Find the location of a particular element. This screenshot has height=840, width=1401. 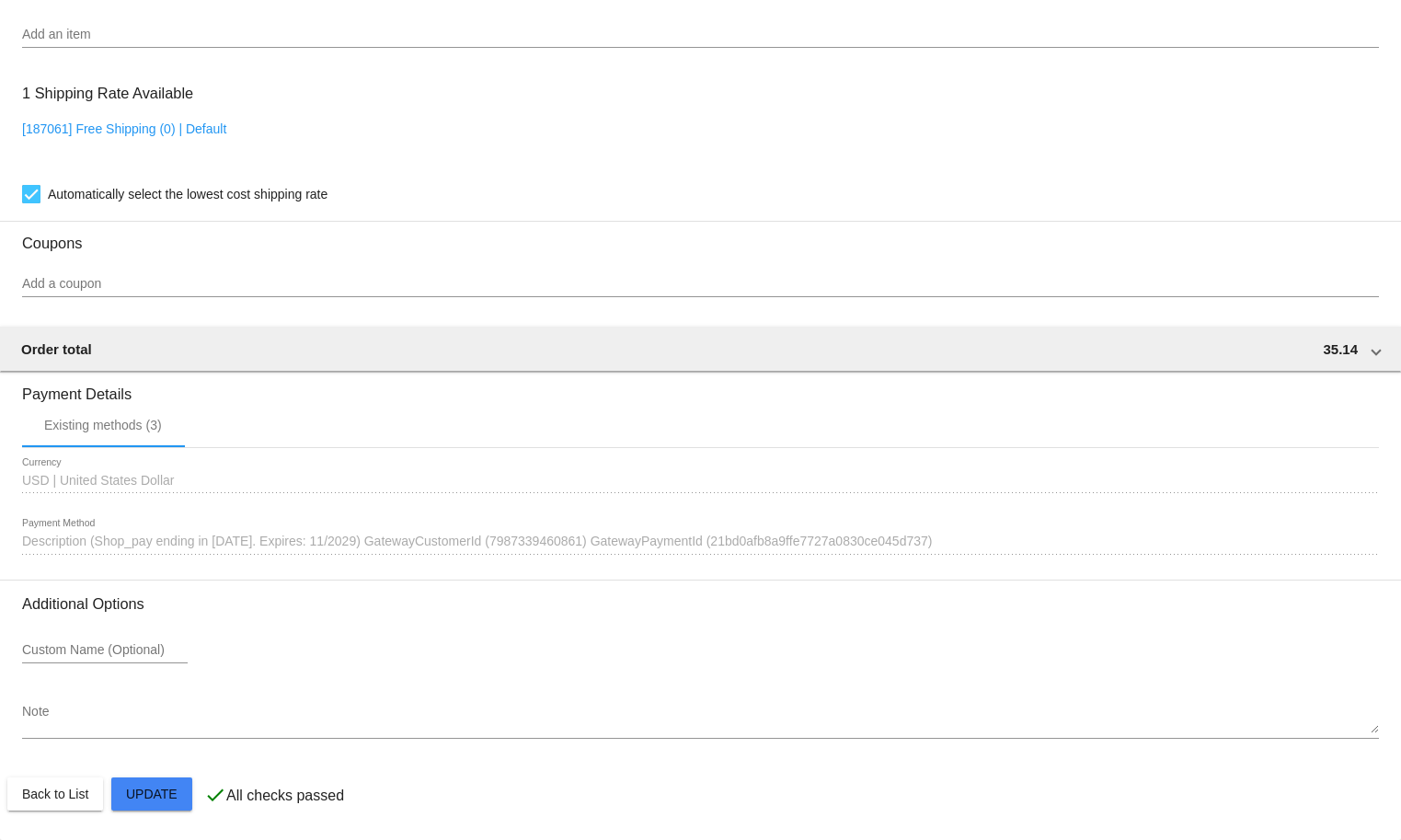

h3: 1 Shipping Rate Available is located at coordinates (108, 93).